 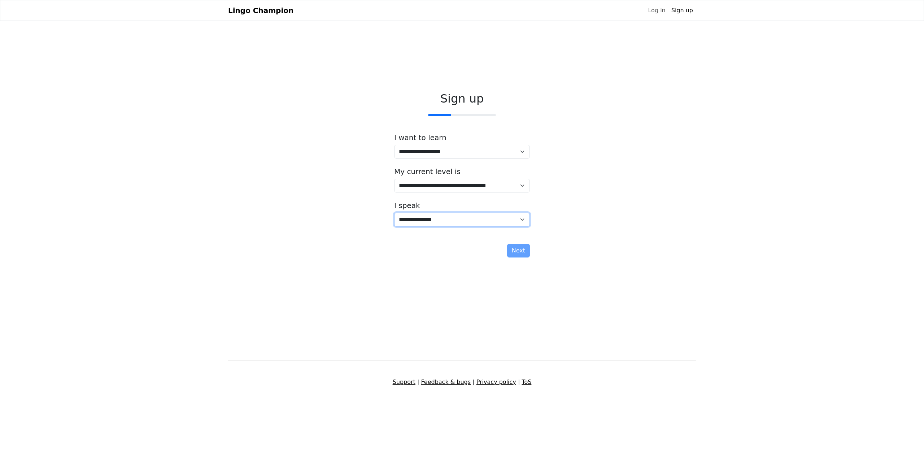 I want to click on label: I speak, so click(x=407, y=205).